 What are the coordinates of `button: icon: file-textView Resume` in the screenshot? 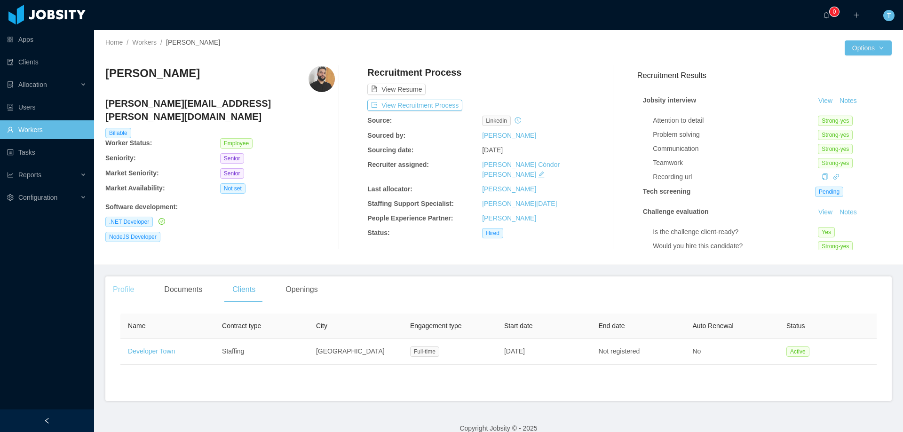 It's located at (397, 89).